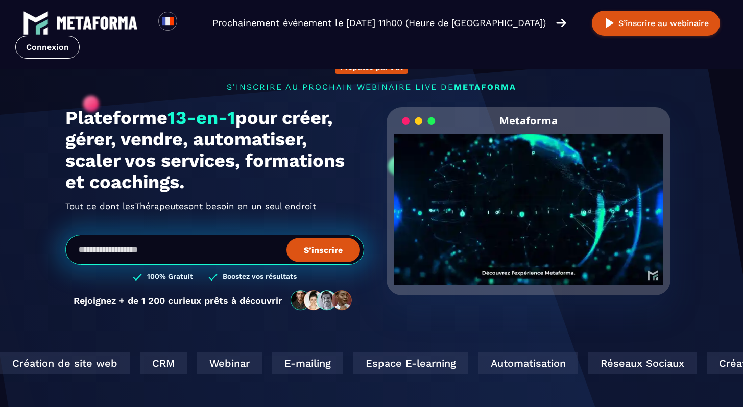 Image resolution: width=743 pixels, height=407 pixels. What do you see at coordinates (409, 364) in the screenshot?
I see `div: Espace E-learning` at bounding box center [409, 364].